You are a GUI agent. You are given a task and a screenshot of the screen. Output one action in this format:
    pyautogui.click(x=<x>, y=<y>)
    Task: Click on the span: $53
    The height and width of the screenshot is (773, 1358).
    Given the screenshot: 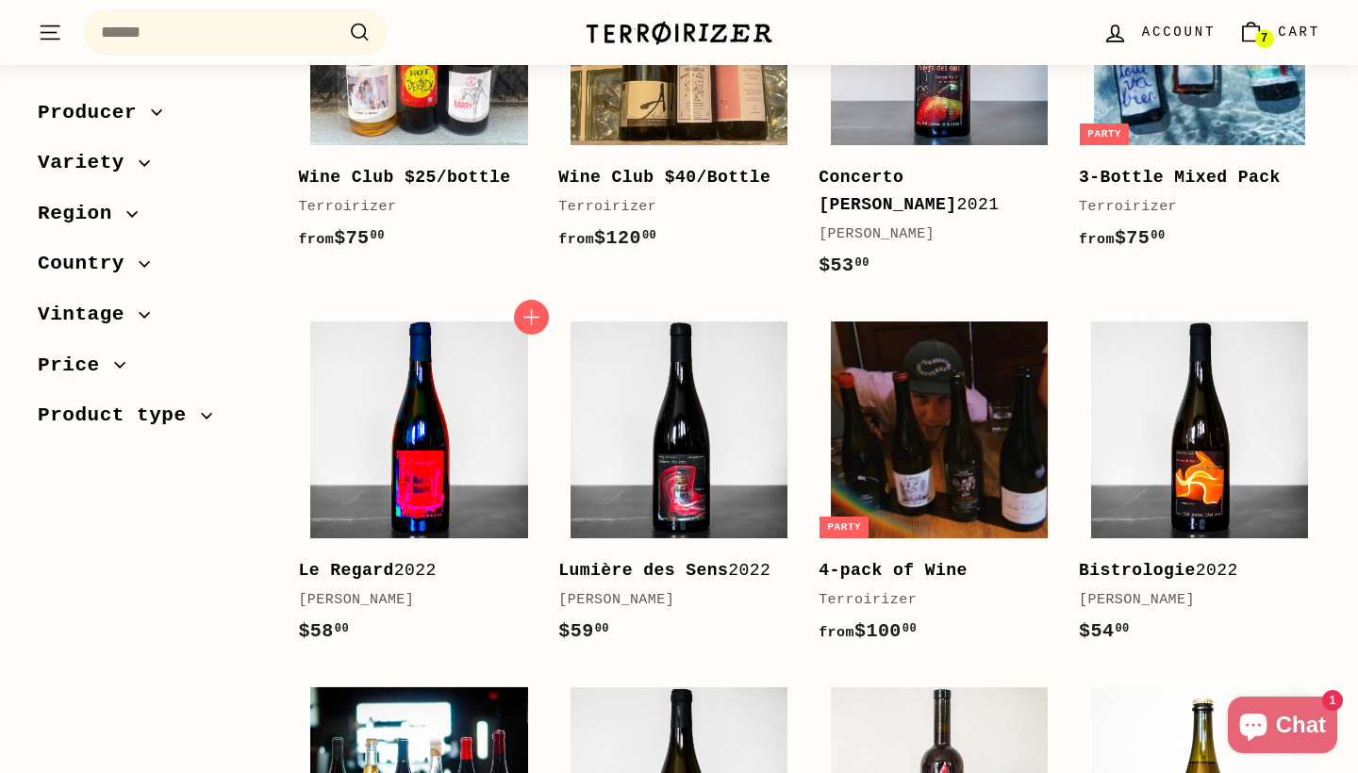 What is the action you would take?
    pyautogui.click(x=844, y=265)
    